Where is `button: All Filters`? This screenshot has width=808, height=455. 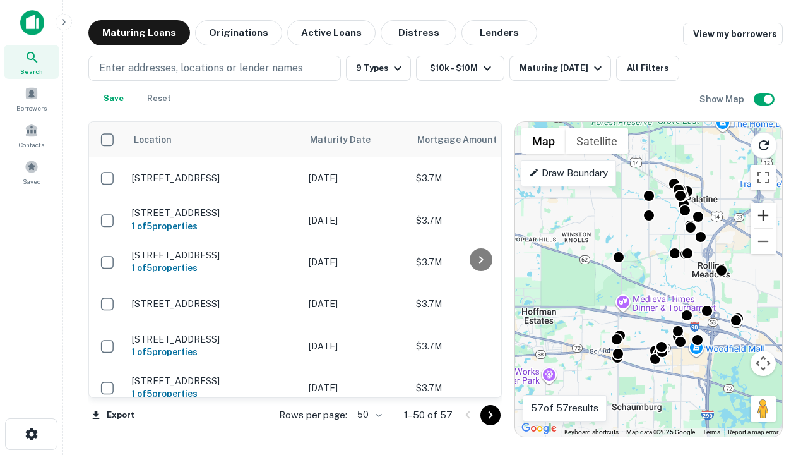
button: All Filters is located at coordinates (648, 68).